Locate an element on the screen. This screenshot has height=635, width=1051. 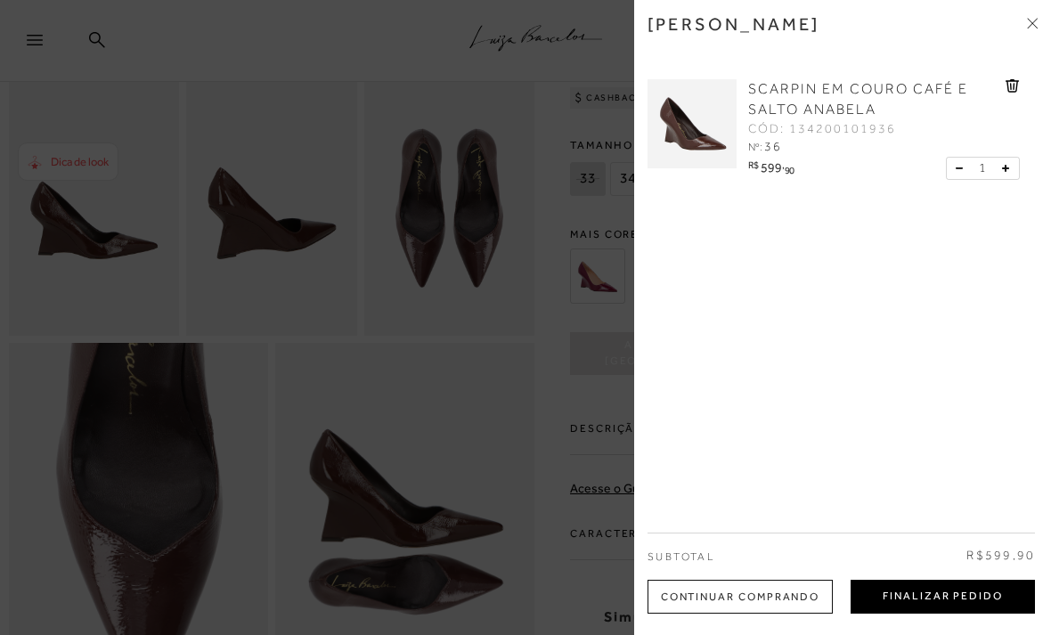
span: CÓD: 134200101936 is located at coordinates (822, 129).